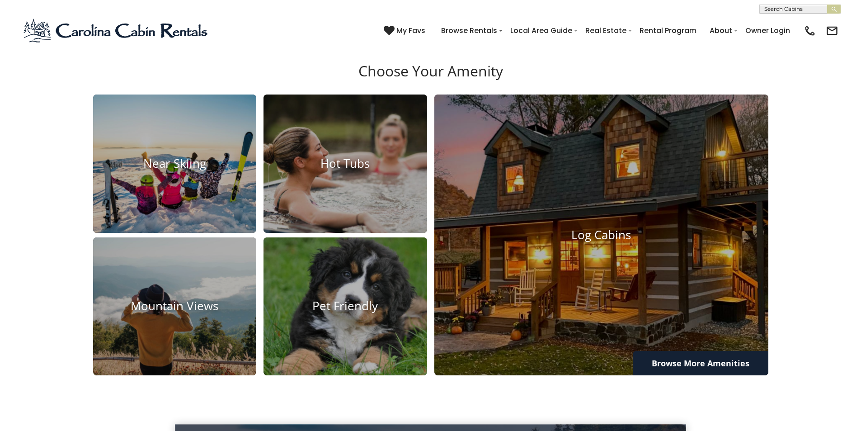 This screenshot has width=861, height=431. What do you see at coordinates (541, 30) in the screenshot?
I see `a: Local Area Guide` at bounding box center [541, 30].